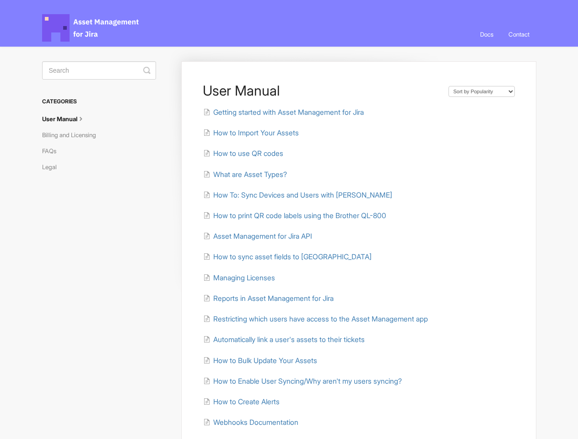 Image resolution: width=578 pixels, height=439 pixels. Describe the element at coordinates (260, 360) in the screenshot. I see `a: How to Bulk Update Your Assets` at that location.